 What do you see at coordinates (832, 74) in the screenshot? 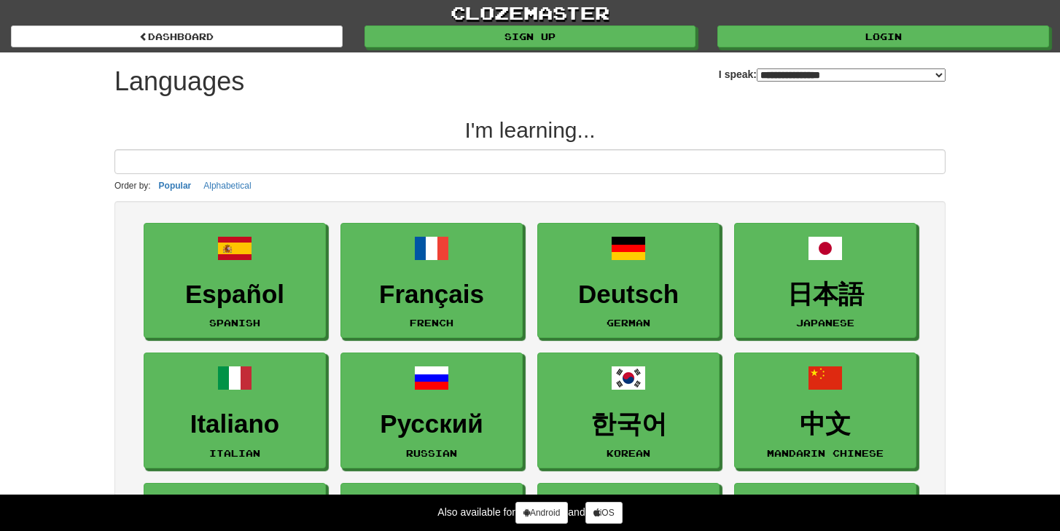
I see `label: I speak:` at bounding box center [832, 74].